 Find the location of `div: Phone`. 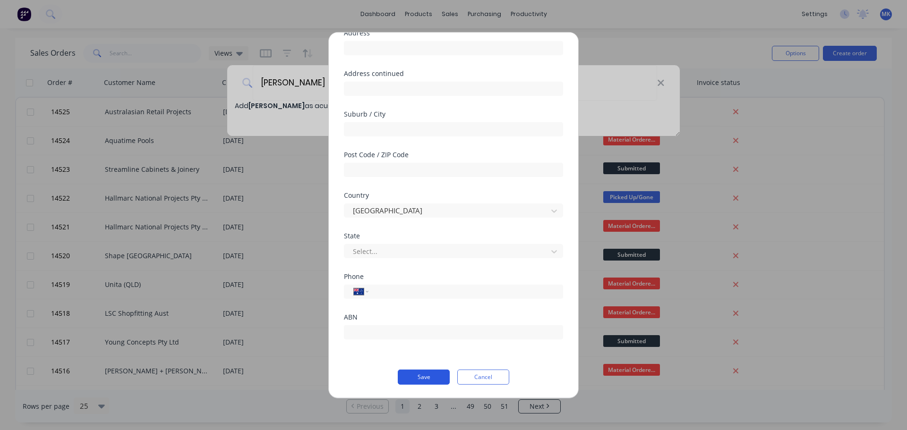

div: Phone is located at coordinates (453, 276).